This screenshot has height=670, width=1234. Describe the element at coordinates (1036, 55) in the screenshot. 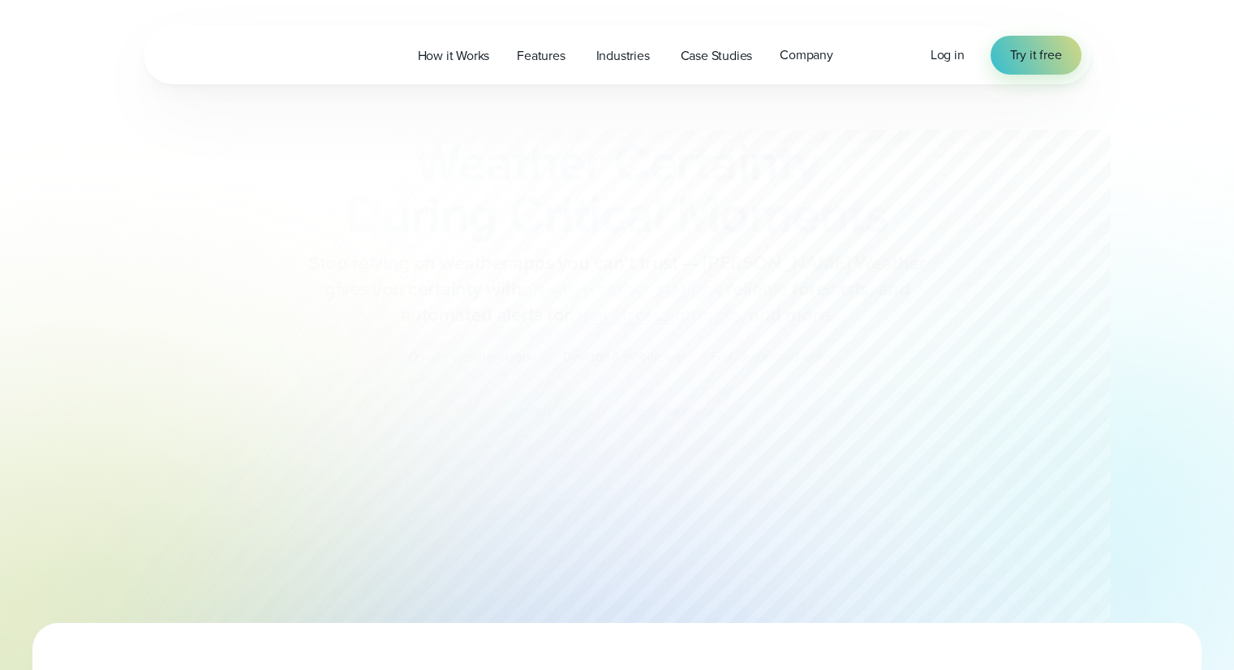

I see `a: Try it free` at that location.